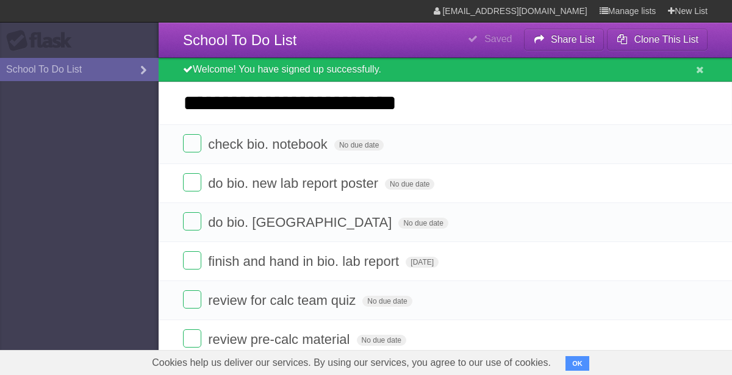  Describe the element at coordinates (295, 183) in the screenshot. I see `span: do bio. new lab report poster` at that location.